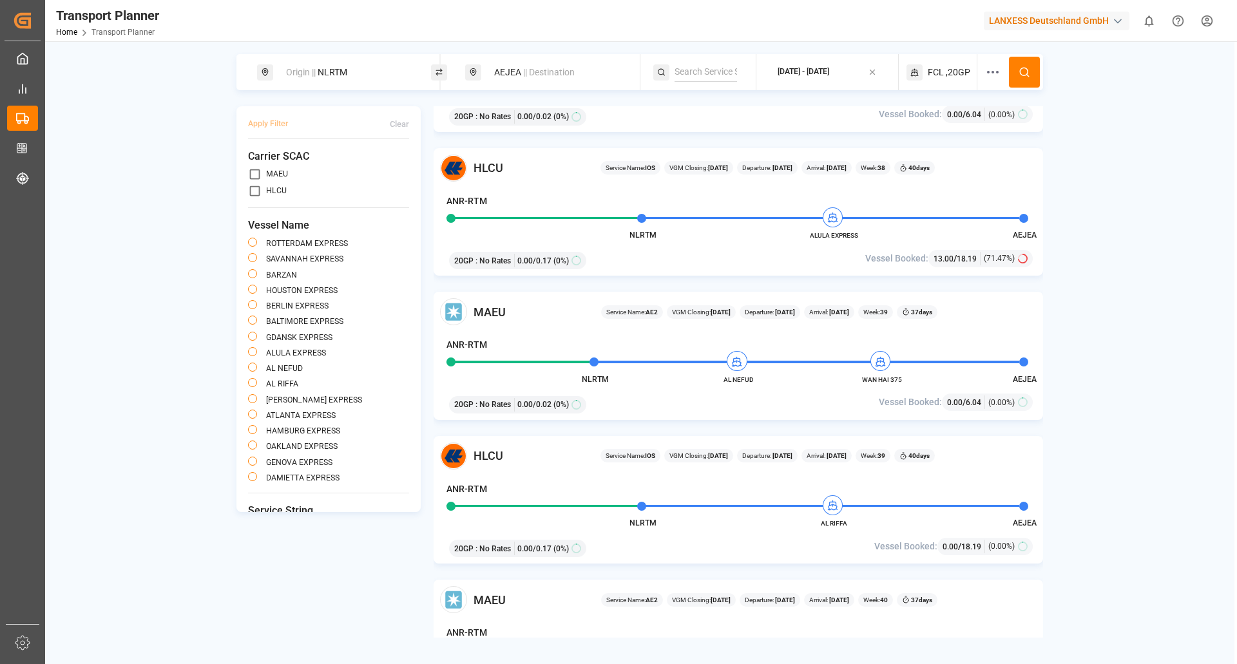 The width and height of the screenshot is (1237, 664). Describe the element at coordinates (884, 600) in the screenshot. I see `b: 40` at that location.